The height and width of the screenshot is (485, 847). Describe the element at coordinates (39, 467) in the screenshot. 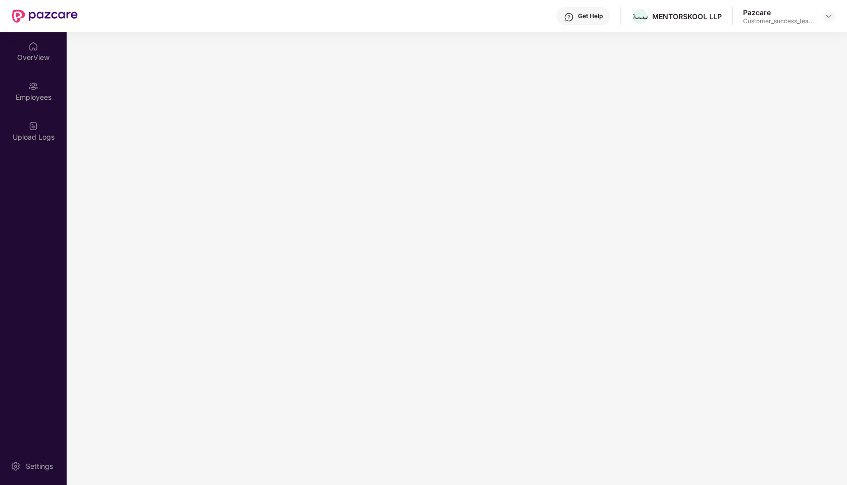

I see `div: Settings` at that location.